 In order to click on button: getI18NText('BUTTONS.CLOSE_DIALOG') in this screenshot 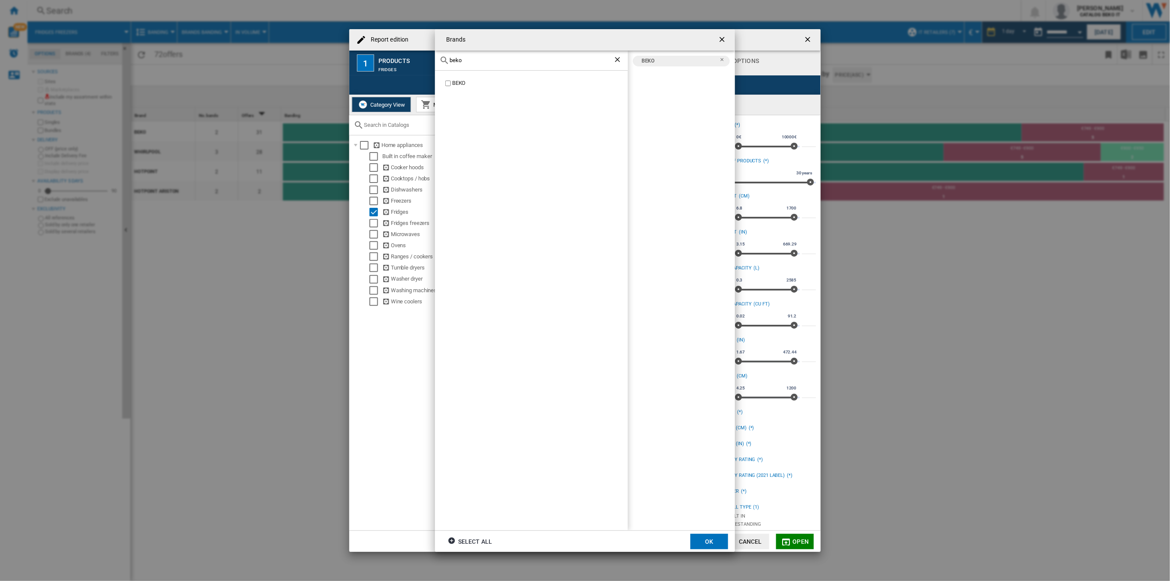, I will do `click(723, 40)`.